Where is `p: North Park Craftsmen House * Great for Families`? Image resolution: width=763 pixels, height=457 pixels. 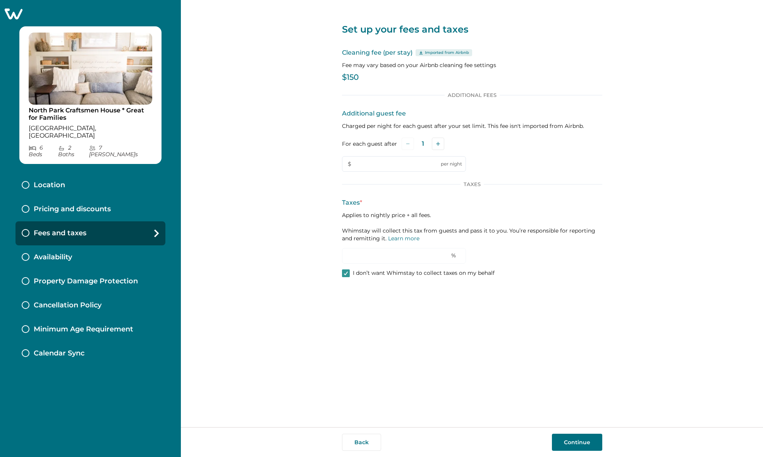
p: North Park Craftsmen House * Great for Families is located at coordinates (90, 114).